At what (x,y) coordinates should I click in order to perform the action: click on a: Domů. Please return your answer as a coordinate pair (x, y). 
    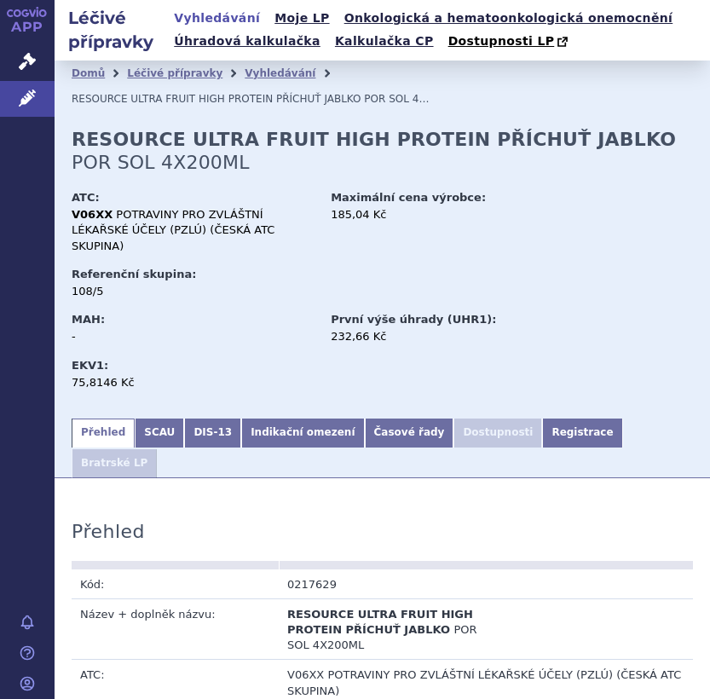
    Looking at the image, I should click on (88, 73).